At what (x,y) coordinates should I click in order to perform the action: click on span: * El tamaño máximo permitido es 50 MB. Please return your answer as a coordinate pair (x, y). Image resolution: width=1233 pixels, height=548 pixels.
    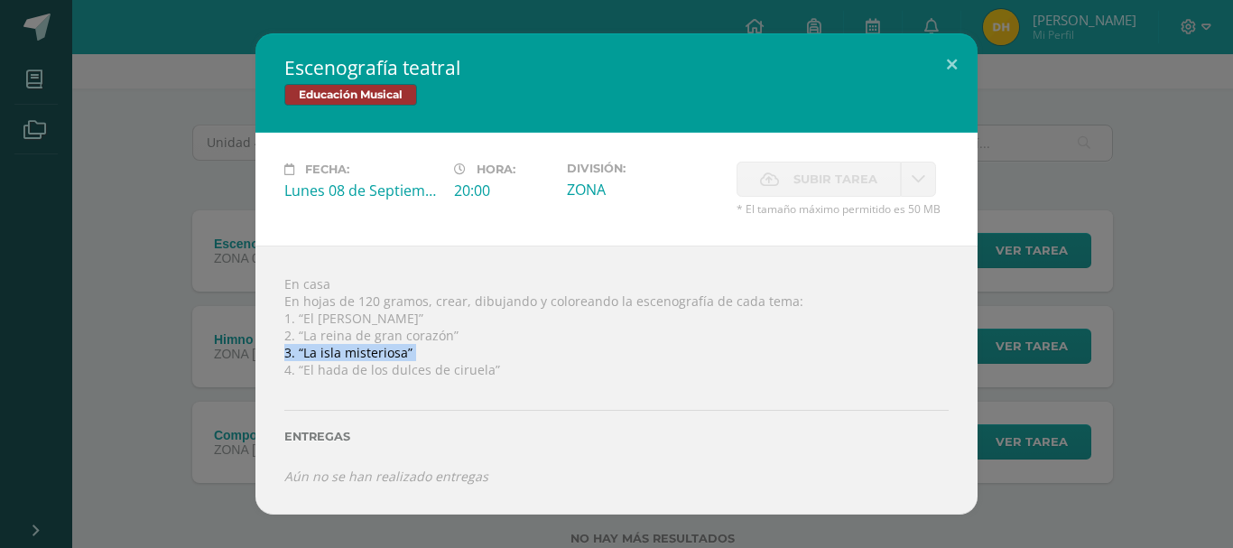
    Looking at the image, I should click on (842, 208).